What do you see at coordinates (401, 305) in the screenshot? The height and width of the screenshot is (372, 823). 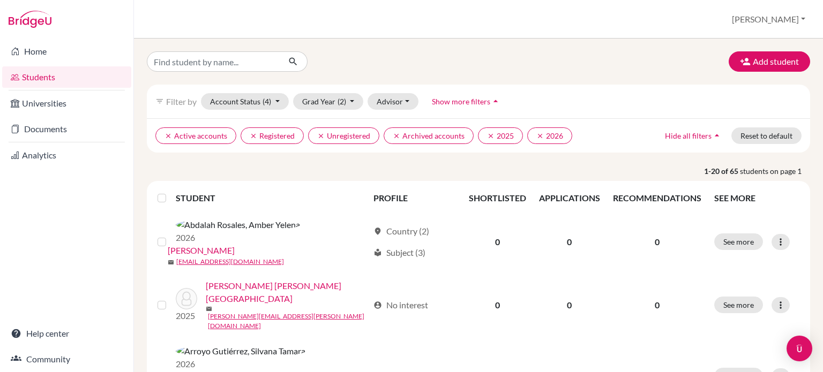 I see `div: No interest` at bounding box center [401, 305].